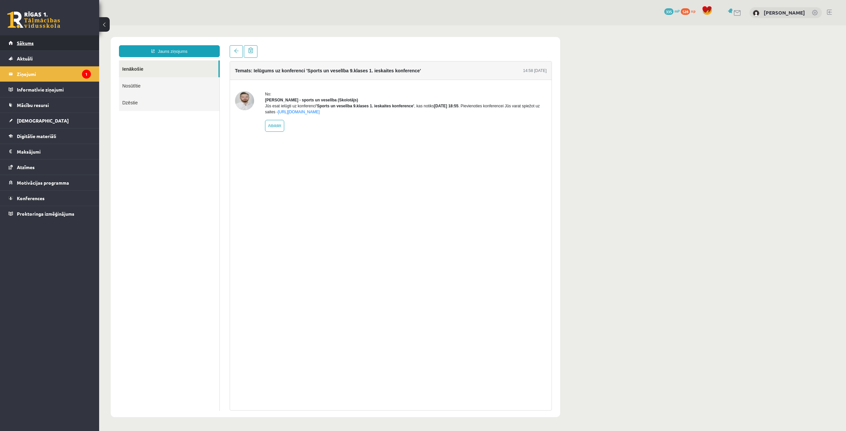  I want to click on span: Proktoringa izmēģinājums, so click(46, 214).